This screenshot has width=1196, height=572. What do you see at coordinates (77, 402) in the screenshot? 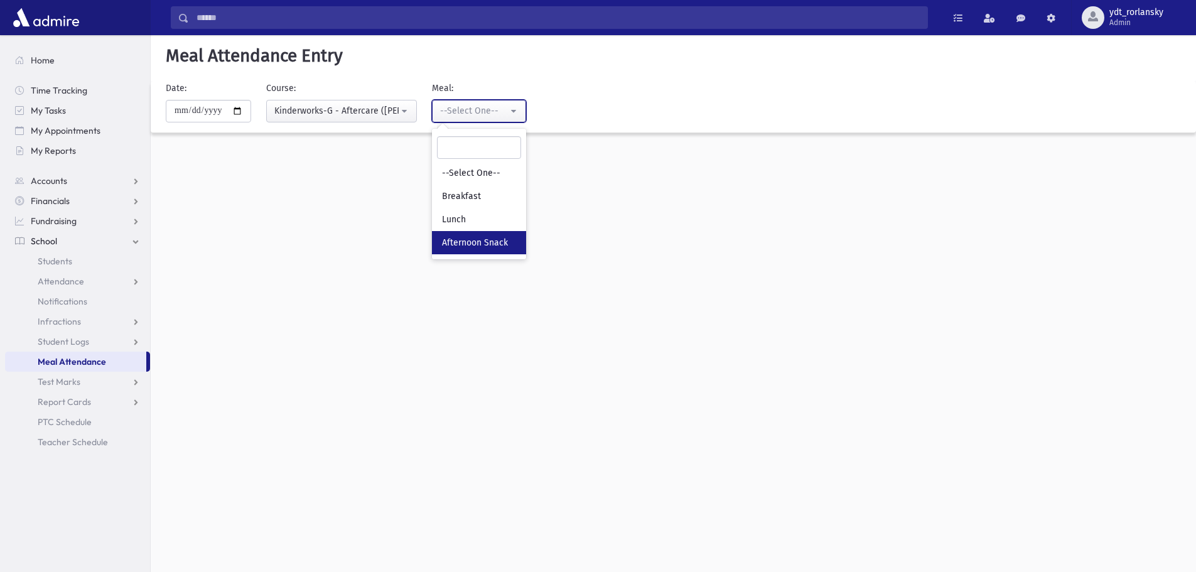
I see `a: Report Cards` at bounding box center [77, 402].